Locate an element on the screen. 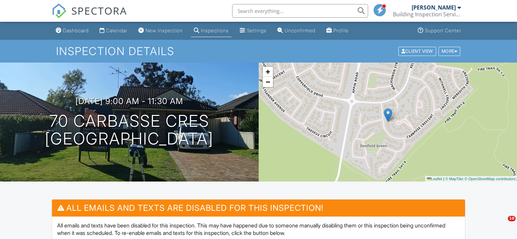 The image size is (517, 239). span: SPECTORA is located at coordinates (99, 11).